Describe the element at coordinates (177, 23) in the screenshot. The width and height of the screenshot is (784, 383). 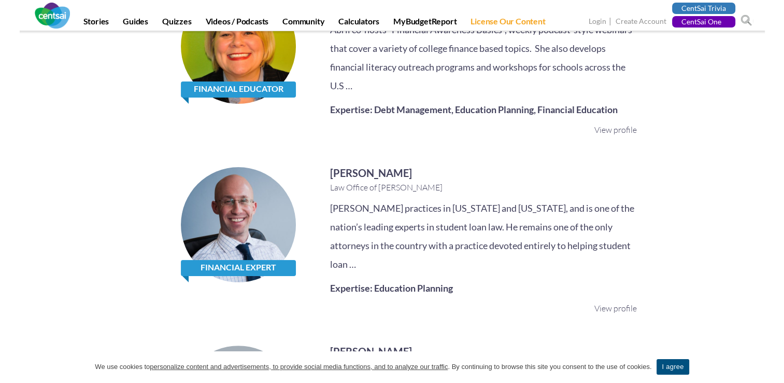
I see `a: Quizzes` at that location.